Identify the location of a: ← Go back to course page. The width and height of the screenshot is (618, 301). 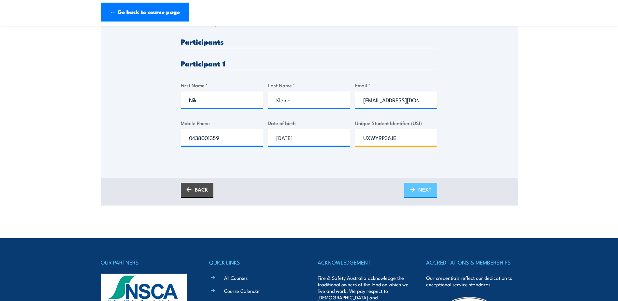
(145, 12).